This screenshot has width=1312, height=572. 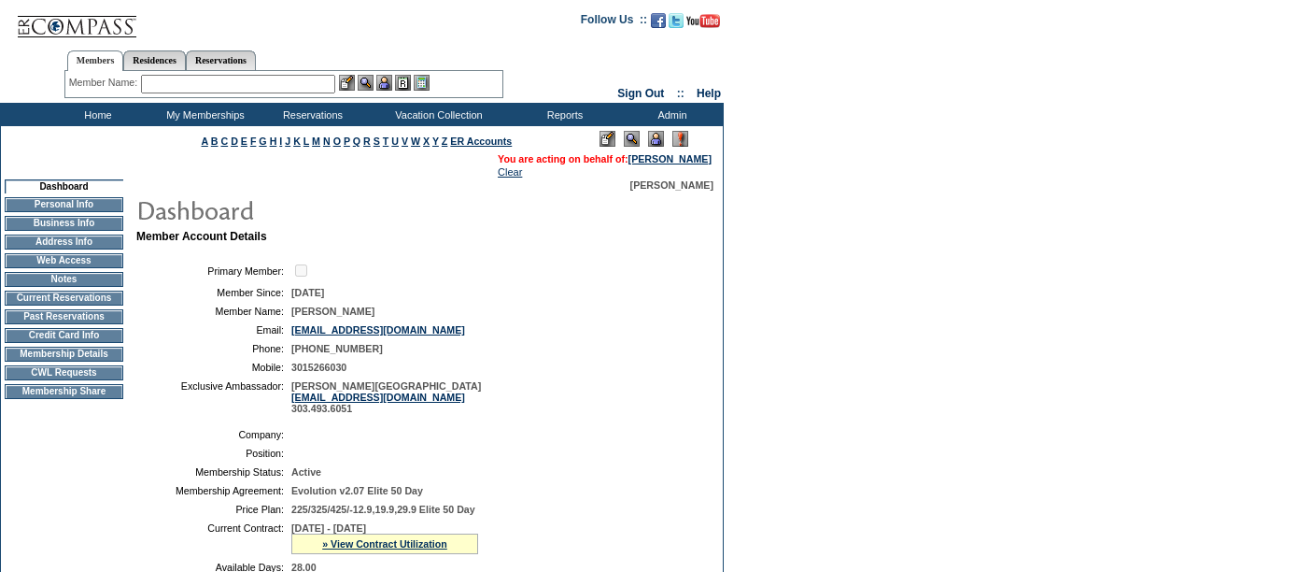 What do you see at coordinates (214, 367) in the screenshot?
I see `td: Mobile:` at bounding box center [214, 367].